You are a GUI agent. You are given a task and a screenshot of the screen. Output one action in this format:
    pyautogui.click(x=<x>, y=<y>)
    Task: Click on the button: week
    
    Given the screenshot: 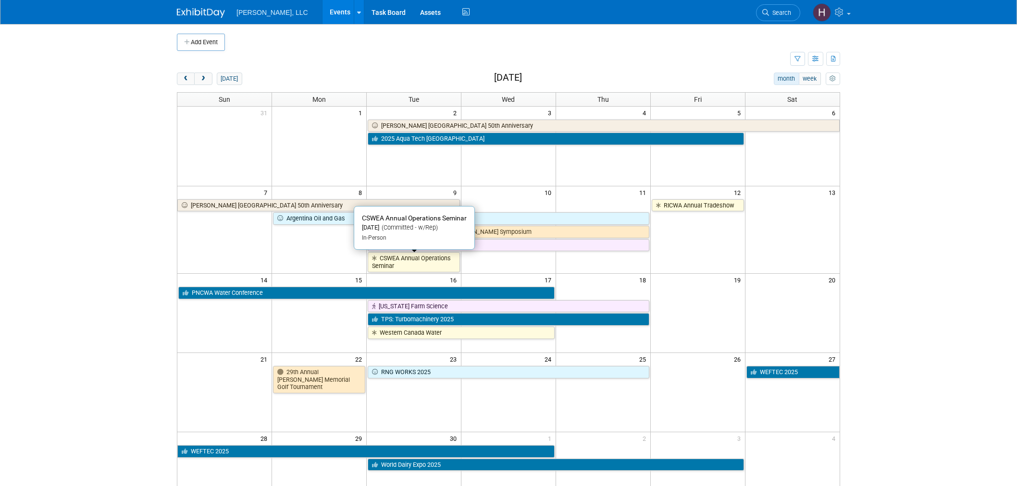 What is the action you would take?
    pyautogui.click(x=810, y=79)
    